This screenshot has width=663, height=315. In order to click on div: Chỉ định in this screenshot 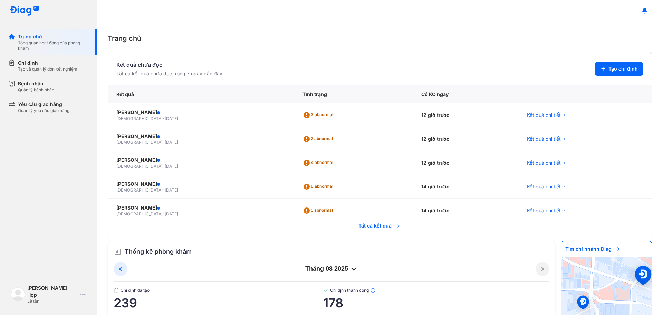, I will do `click(48, 63)`.